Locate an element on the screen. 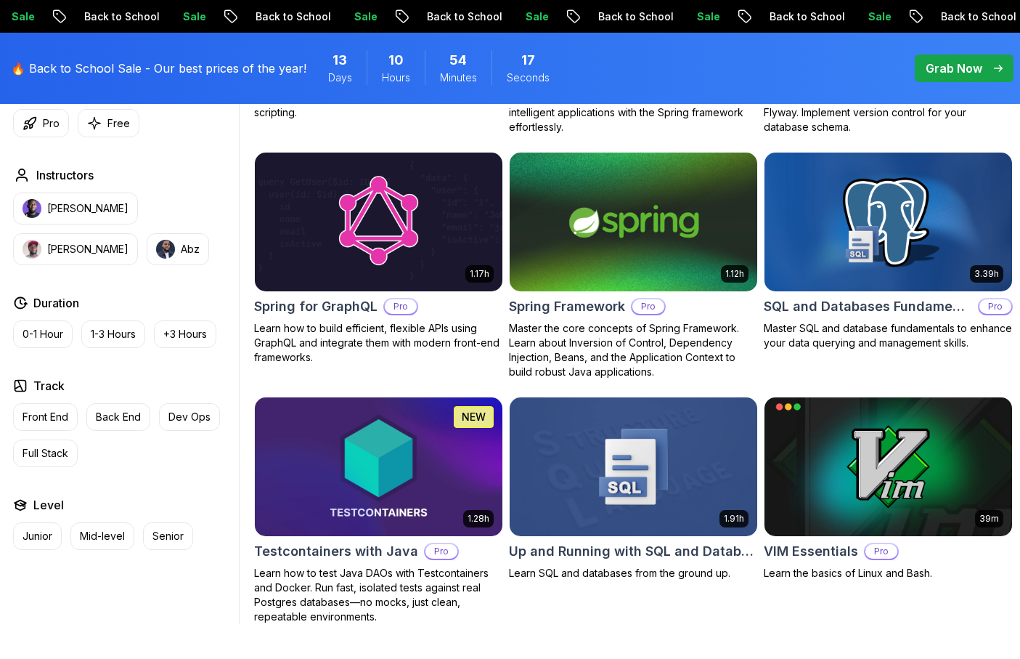  h2: VIM Essentials is located at coordinates (811, 551).